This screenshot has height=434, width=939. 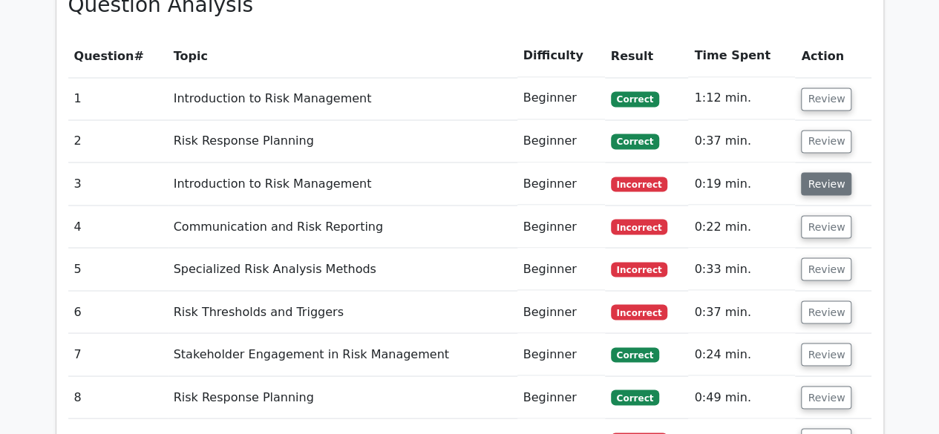 What do you see at coordinates (833, 56) in the screenshot?
I see `th: Action` at bounding box center [833, 56].